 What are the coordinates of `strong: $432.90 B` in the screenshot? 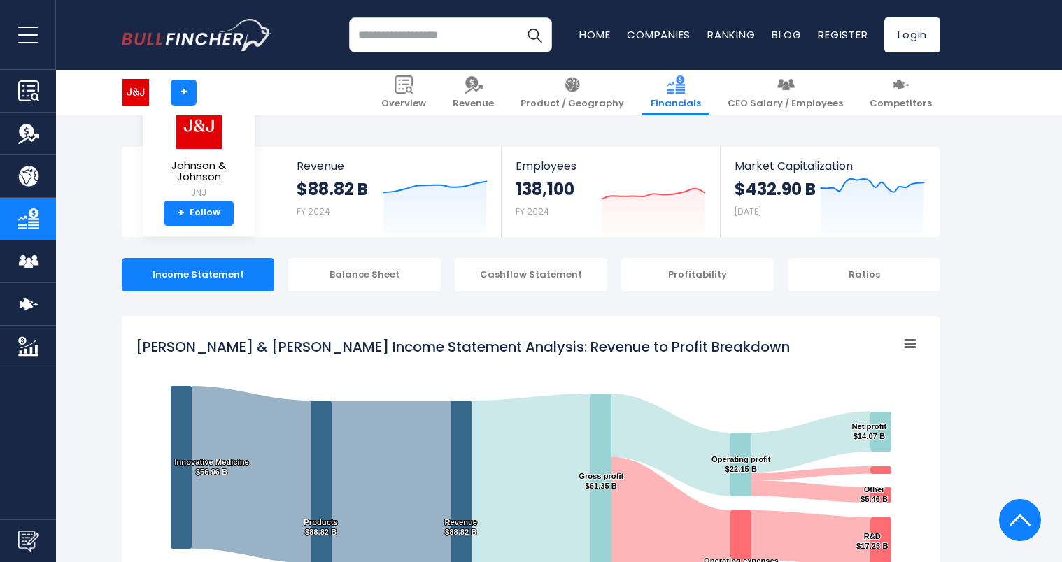 It's located at (775, 189).